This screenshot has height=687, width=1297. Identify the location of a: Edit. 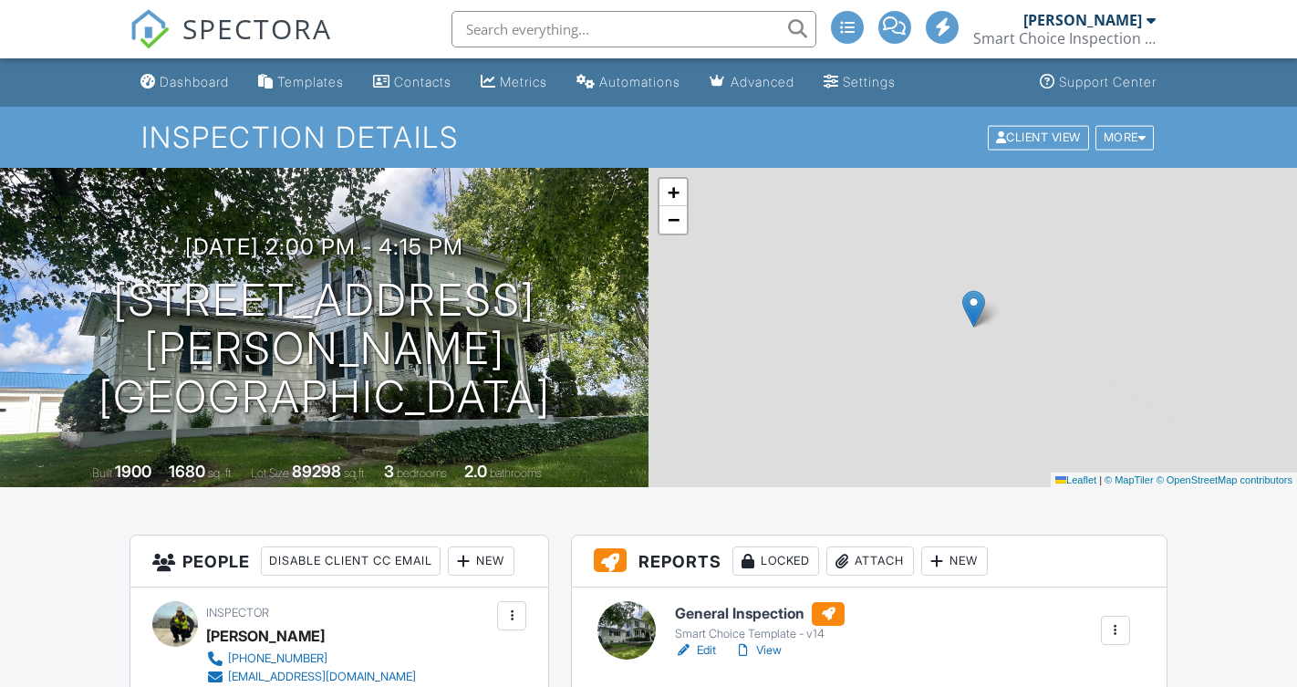
(695, 651).